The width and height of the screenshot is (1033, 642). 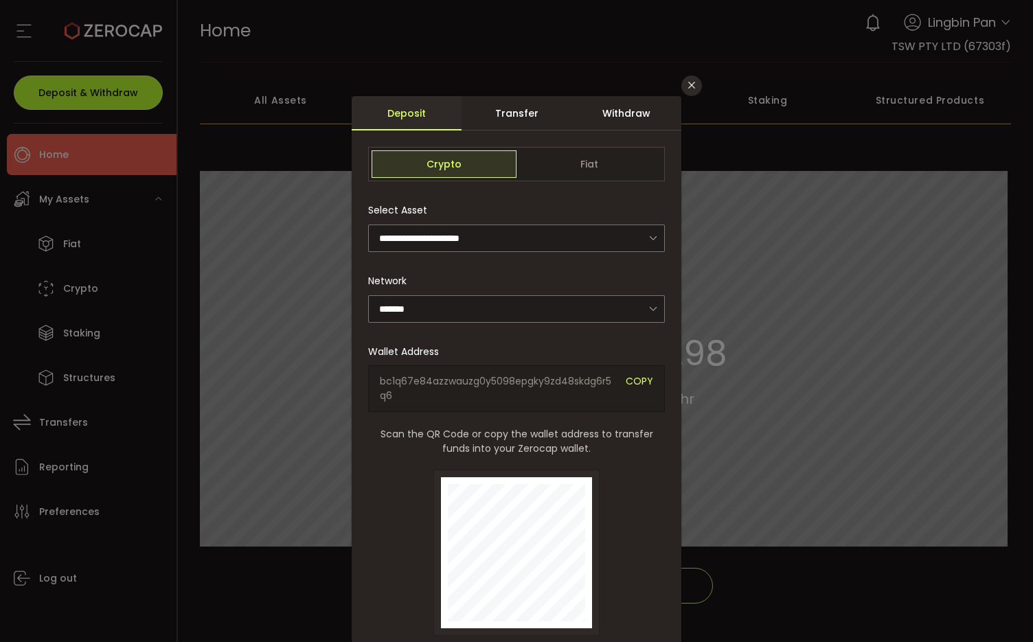 I want to click on div: Withdraw, so click(x=627, y=113).